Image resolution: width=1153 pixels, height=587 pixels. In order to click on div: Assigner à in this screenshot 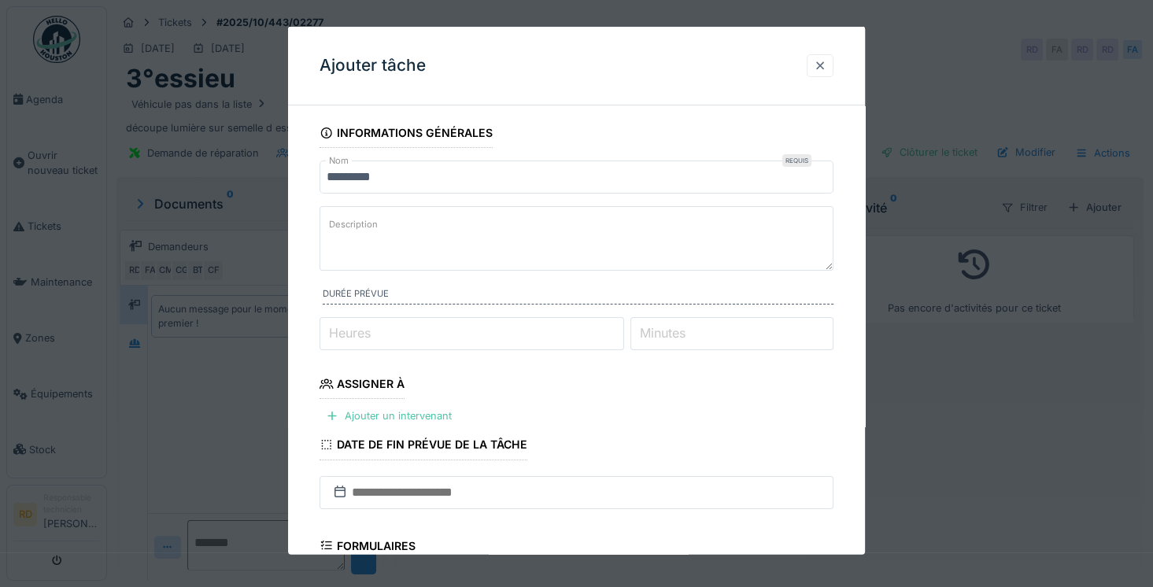, I will do `click(362, 386)`.